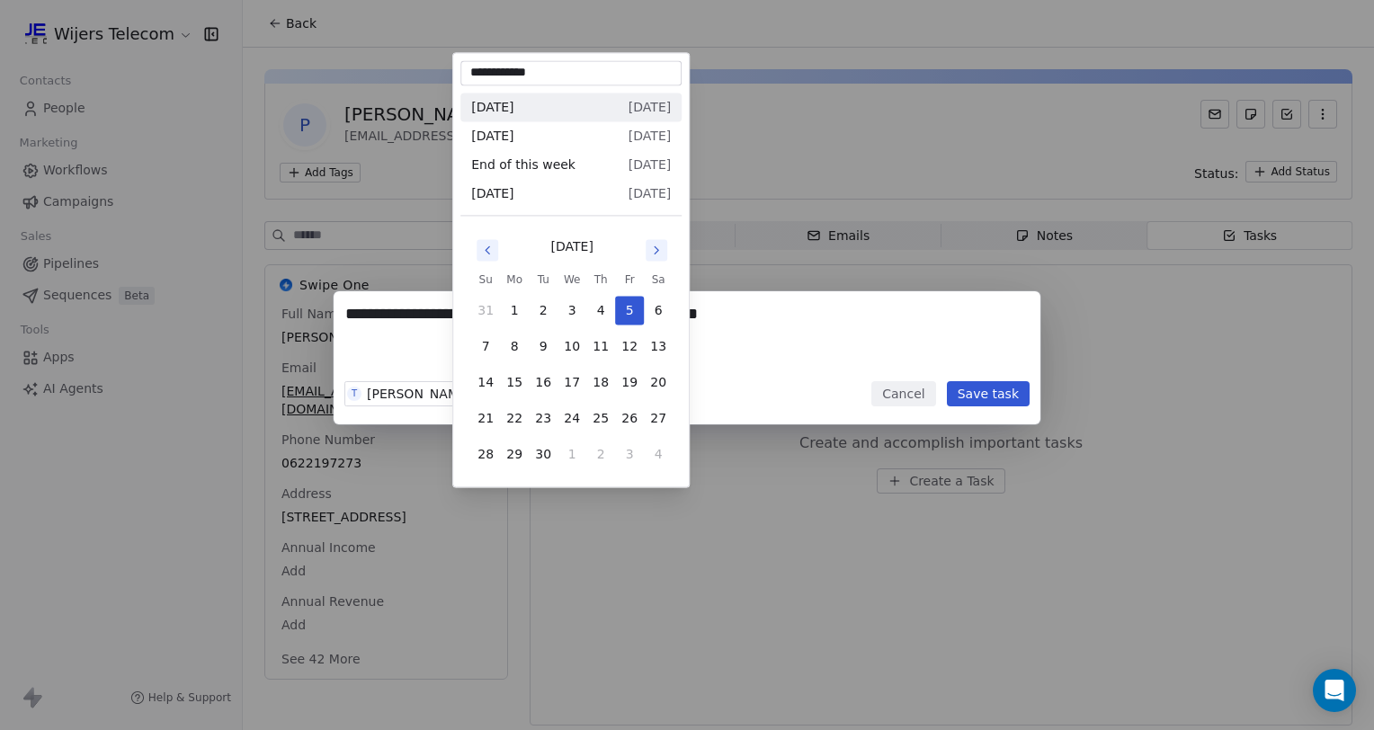 Image resolution: width=1374 pixels, height=730 pixels. I want to click on th: Monday, so click(514, 280).